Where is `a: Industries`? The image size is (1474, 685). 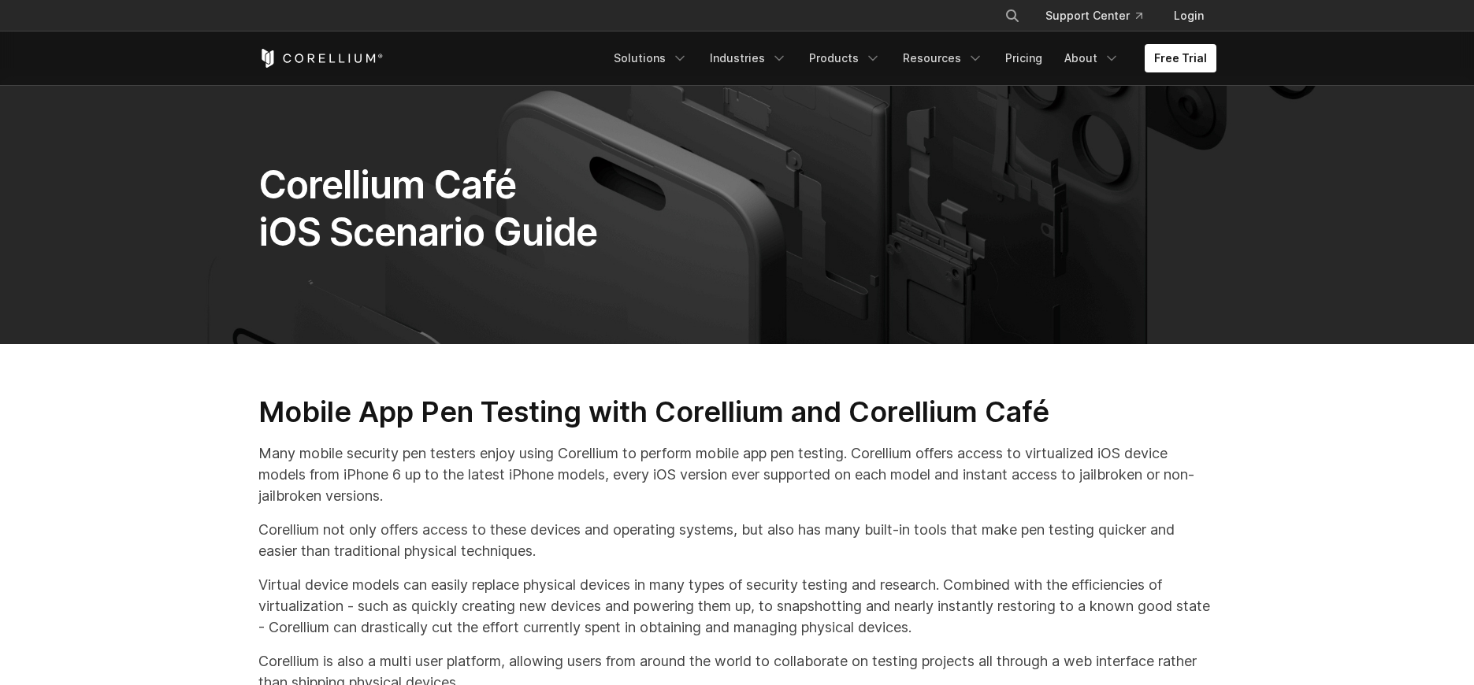 a: Industries is located at coordinates (748, 58).